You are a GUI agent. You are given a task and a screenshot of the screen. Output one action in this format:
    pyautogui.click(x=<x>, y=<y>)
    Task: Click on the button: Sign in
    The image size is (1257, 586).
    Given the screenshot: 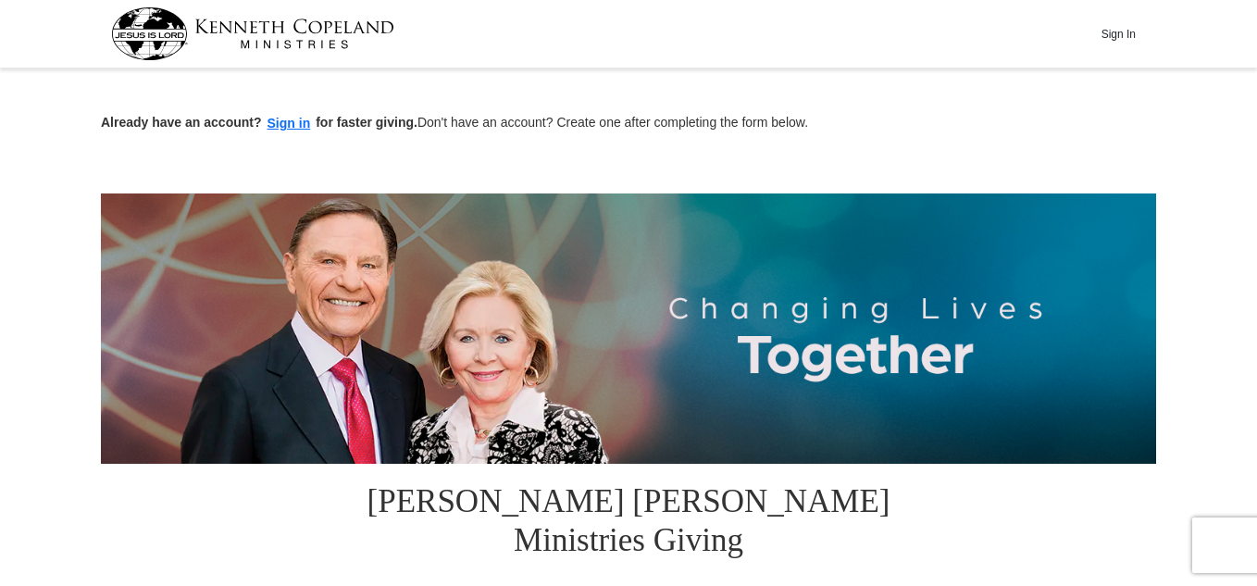 What is the action you would take?
    pyautogui.click(x=289, y=123)
    